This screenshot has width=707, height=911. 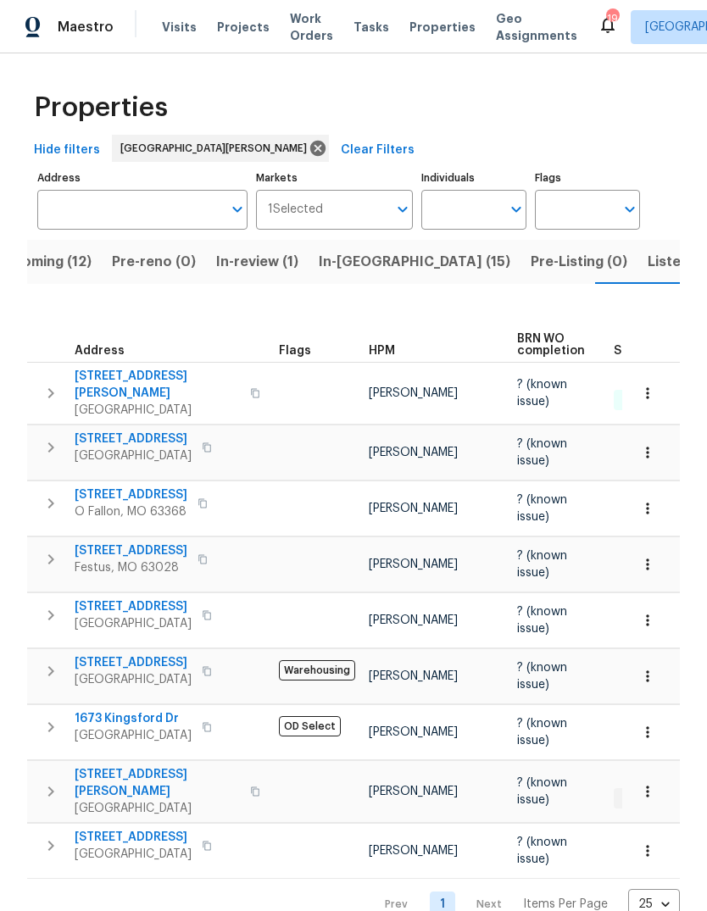 What do you see at coordinates (179, 27) in the screenshot?
I see `span: Visits` at bounding box center [179, 27].